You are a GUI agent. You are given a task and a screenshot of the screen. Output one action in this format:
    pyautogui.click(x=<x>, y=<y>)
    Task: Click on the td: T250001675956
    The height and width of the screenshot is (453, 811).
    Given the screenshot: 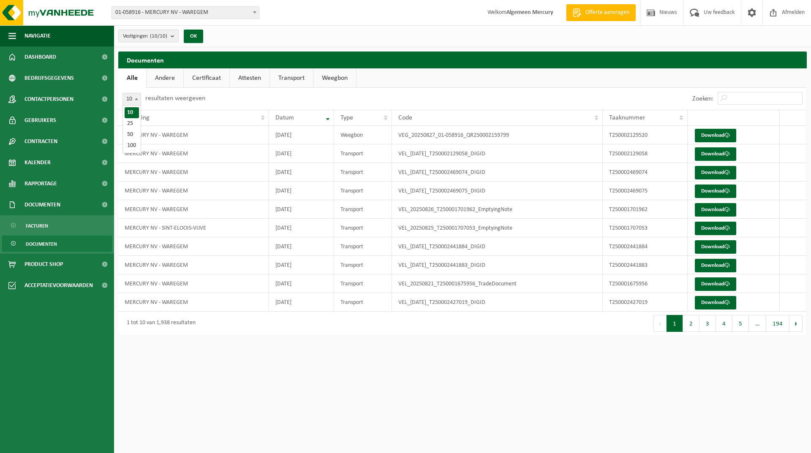 What is the action you would take?
    pyautogui.click(x=645, y=284)
    